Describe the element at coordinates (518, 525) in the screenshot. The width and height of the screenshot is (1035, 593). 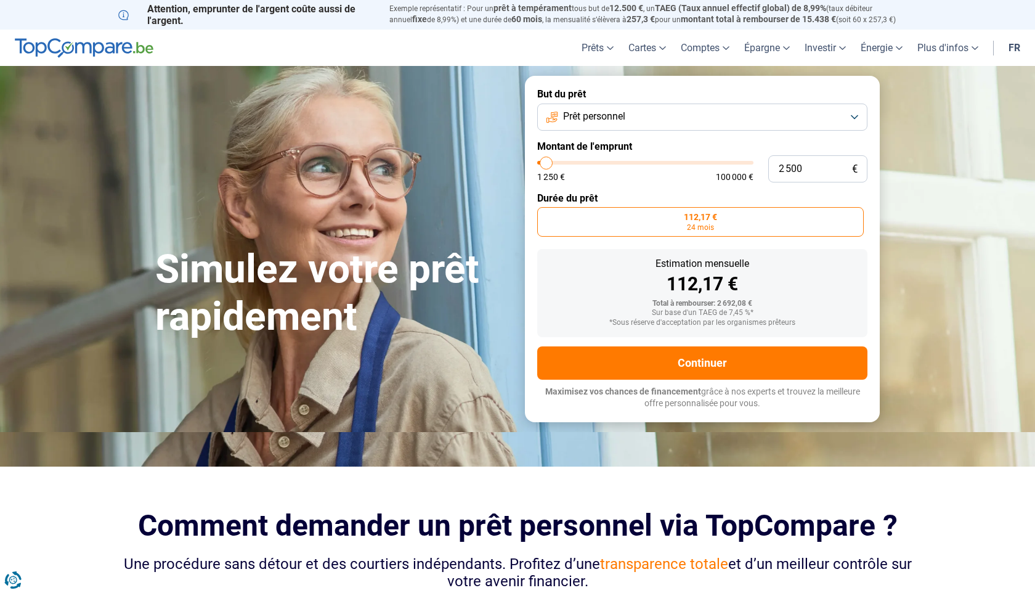
I see `h2: Comment demander un prêt personnel via TopCompare ?` at that location.